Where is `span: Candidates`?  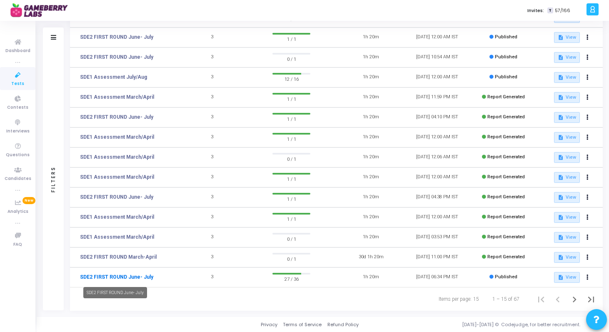 span: Candidates is located at coordinates (18, 179).